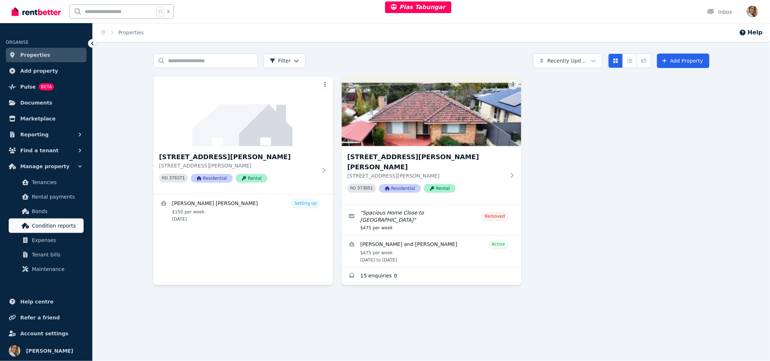  What do you see at coordinates (56, 240) in the screenshot?
I see `span: Expenses` at bounding box center [56, 240].